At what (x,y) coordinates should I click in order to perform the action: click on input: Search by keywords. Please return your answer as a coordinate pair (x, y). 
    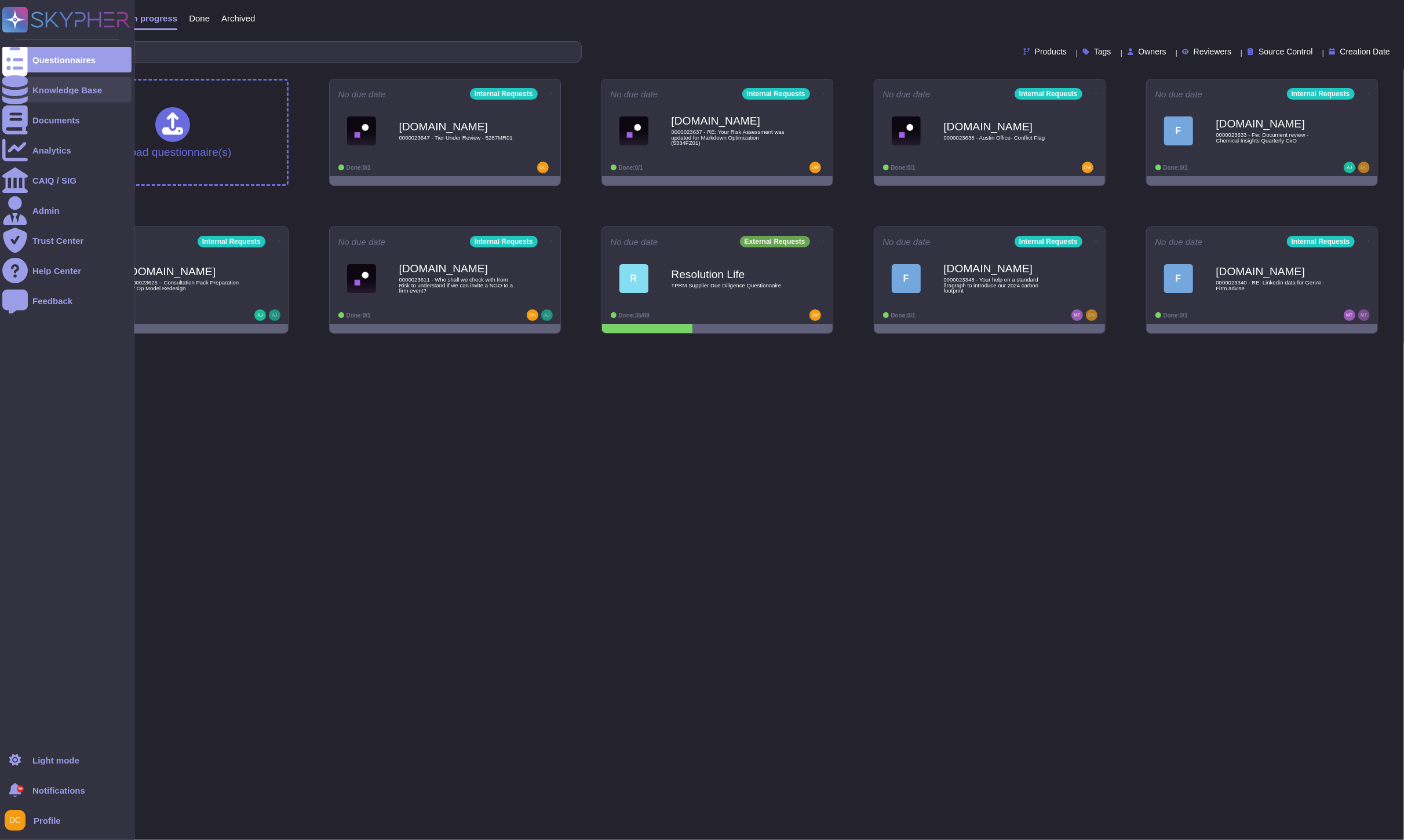
    Looking at the image, I should click on (314, 52).